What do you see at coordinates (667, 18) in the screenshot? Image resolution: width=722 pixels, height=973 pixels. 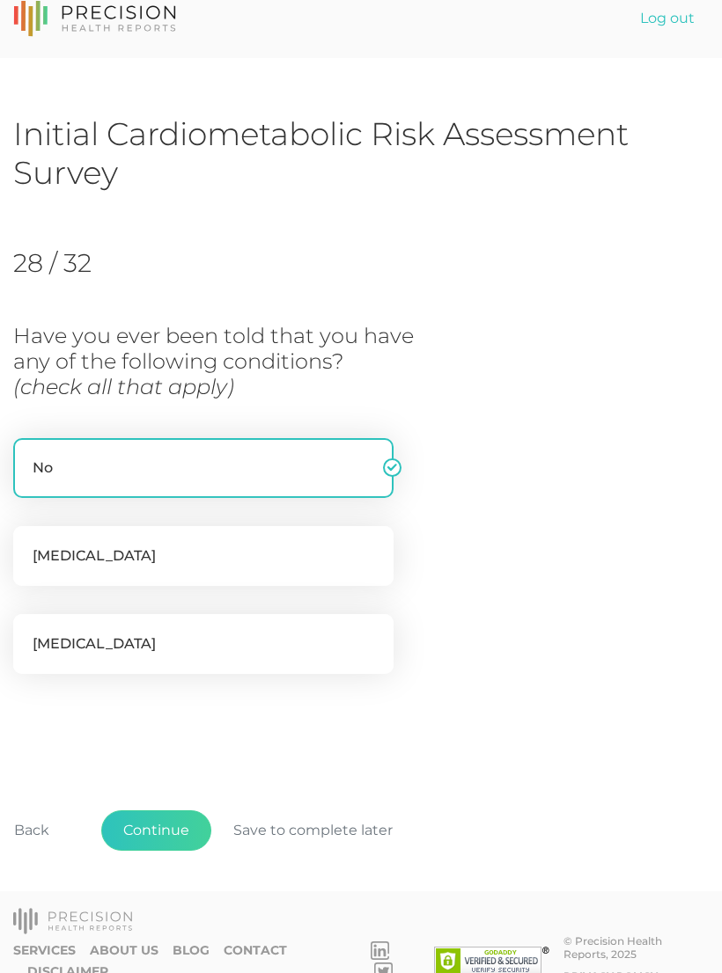 I see `a: Log out` at bounding box center [667, 18].